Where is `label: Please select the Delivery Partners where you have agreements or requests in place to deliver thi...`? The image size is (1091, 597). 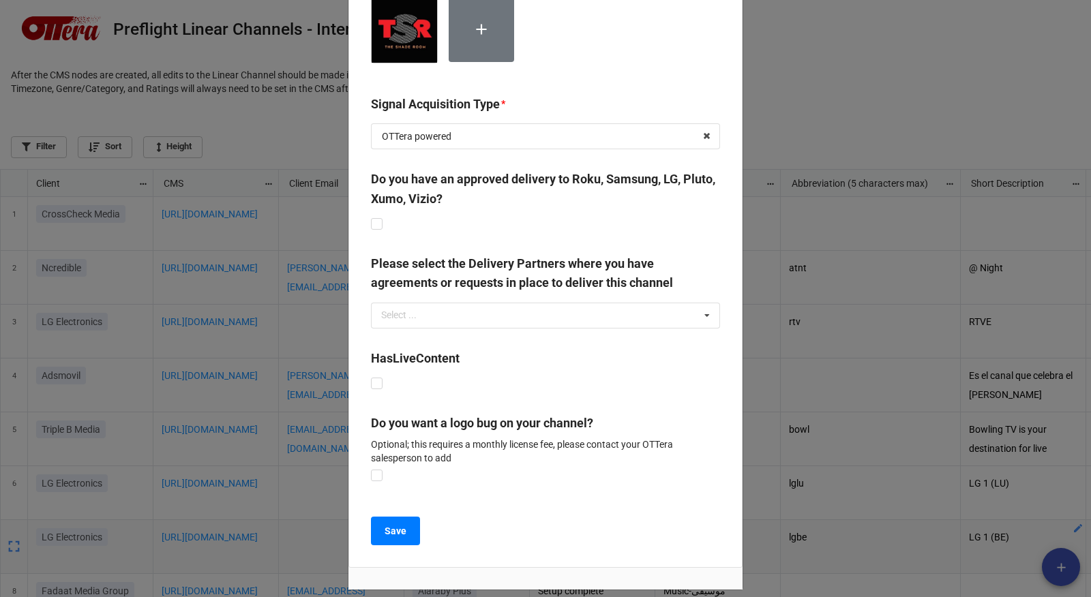
label: Please select the Delivery Partners where you have agreements or requests in place to deliver thi... is located at coordinates (546, 273).